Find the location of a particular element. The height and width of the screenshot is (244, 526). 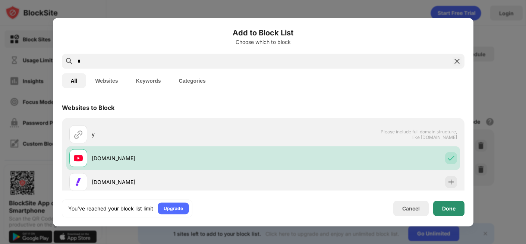

div: y is located at coordinates (178, 134).